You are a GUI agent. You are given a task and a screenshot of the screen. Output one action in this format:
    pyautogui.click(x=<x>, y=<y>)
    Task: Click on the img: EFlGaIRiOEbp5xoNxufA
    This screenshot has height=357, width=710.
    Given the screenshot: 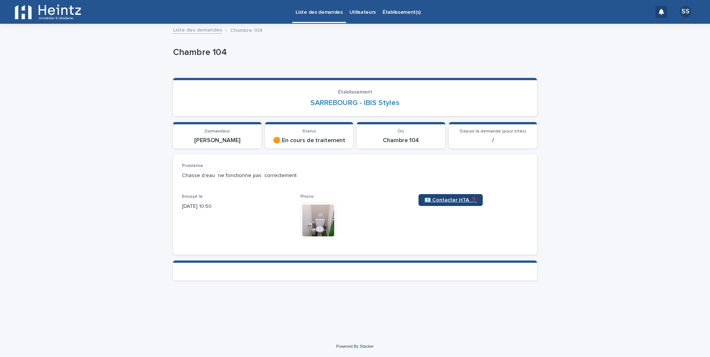 What is the action you would take?
    pyautogui.click(x=48, y=12)
    